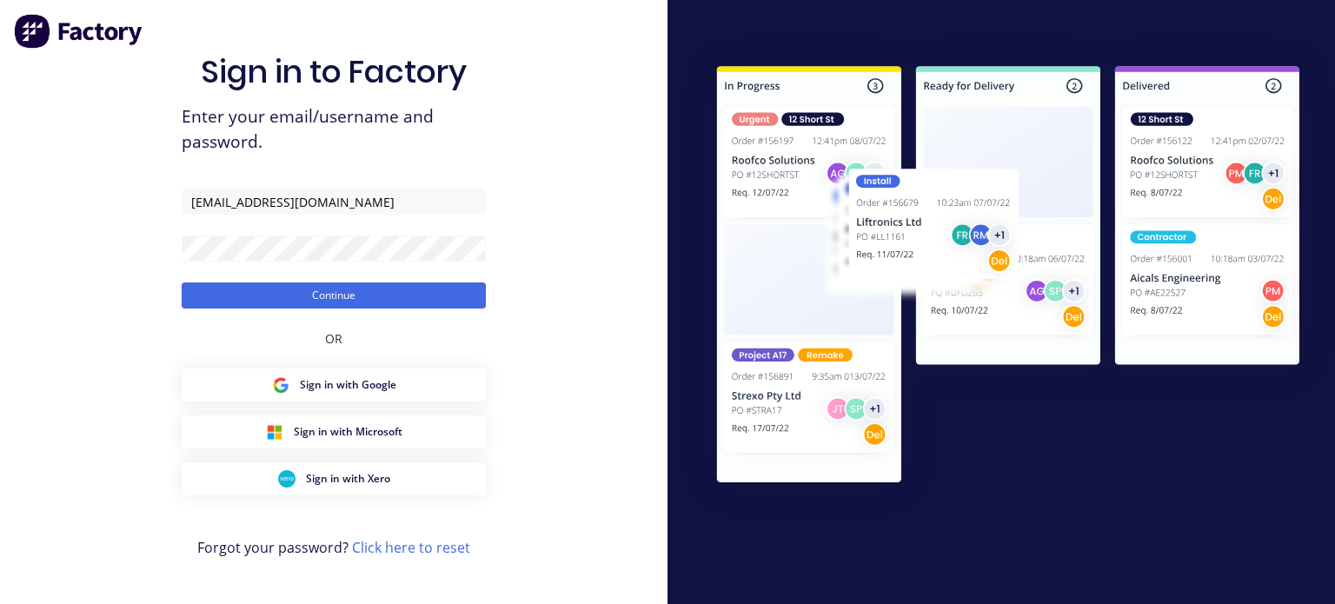  What do you see at coordinates (334, 130) in the screenshot?
I see `span: Enter your email/username and password.` at bounding box center [334, 130].